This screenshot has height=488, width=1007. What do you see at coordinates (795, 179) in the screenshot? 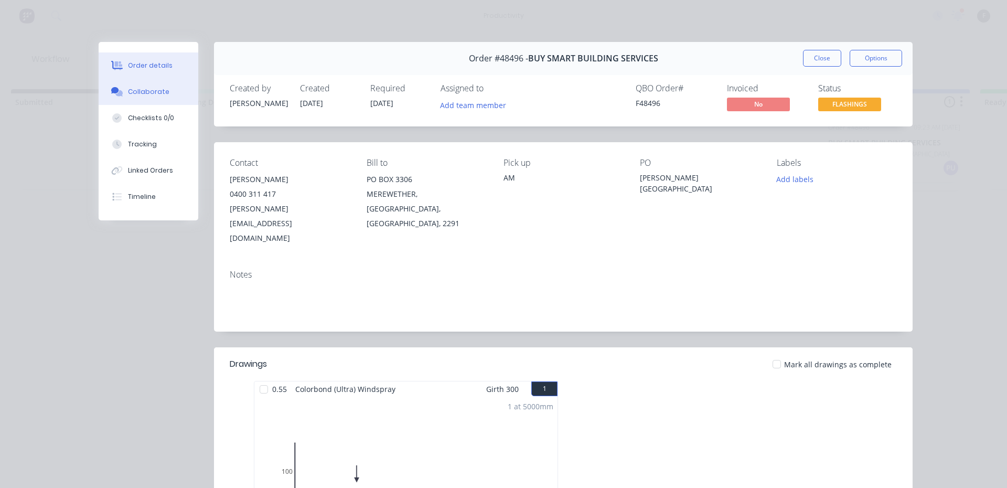
I see `button: Add labels` at bounding box center [795, 179].